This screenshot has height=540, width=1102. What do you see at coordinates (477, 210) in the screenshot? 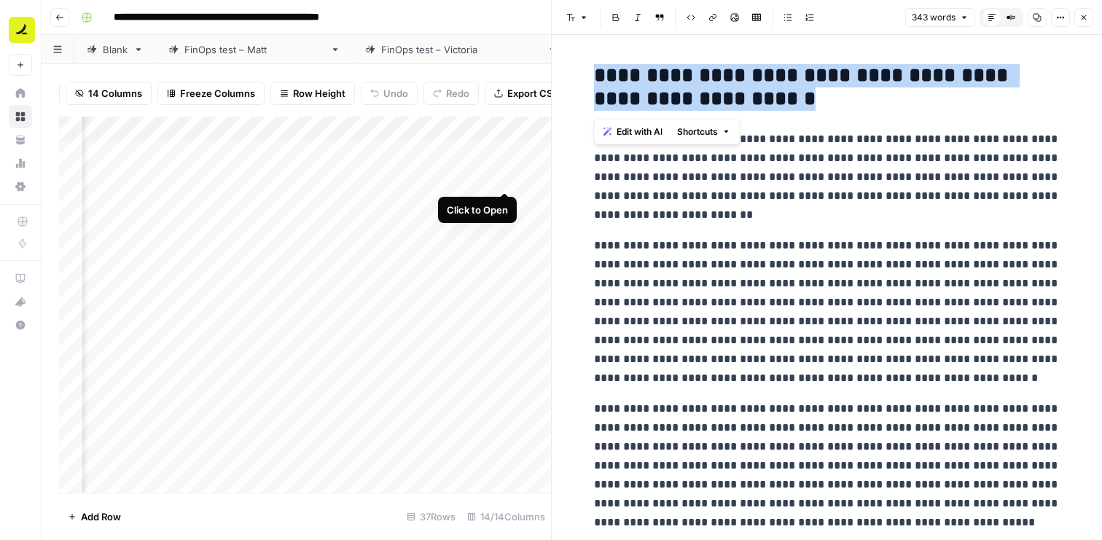
I see `div: Click to Open` at bounding box center [477, 210].